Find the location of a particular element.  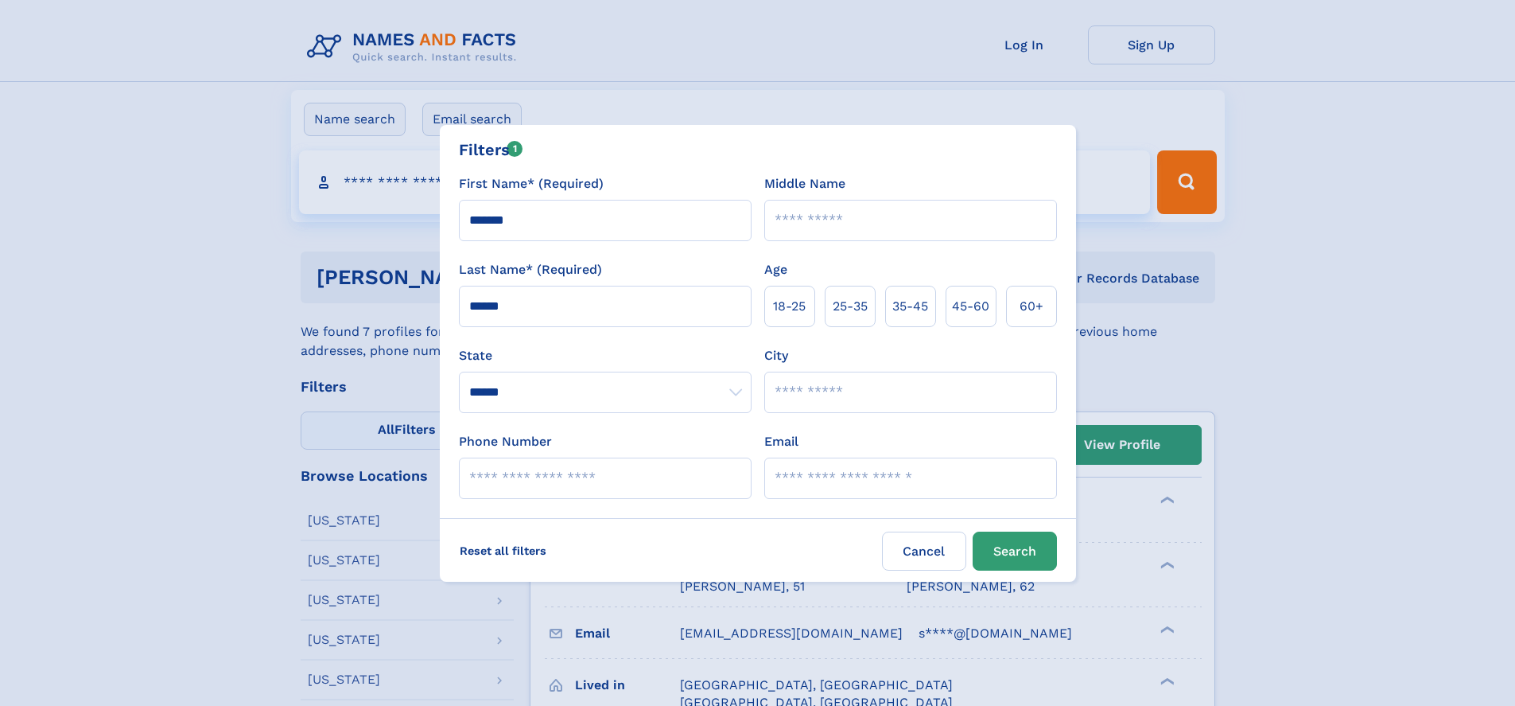

span: 60+ is located at coordinates (1032, 306).